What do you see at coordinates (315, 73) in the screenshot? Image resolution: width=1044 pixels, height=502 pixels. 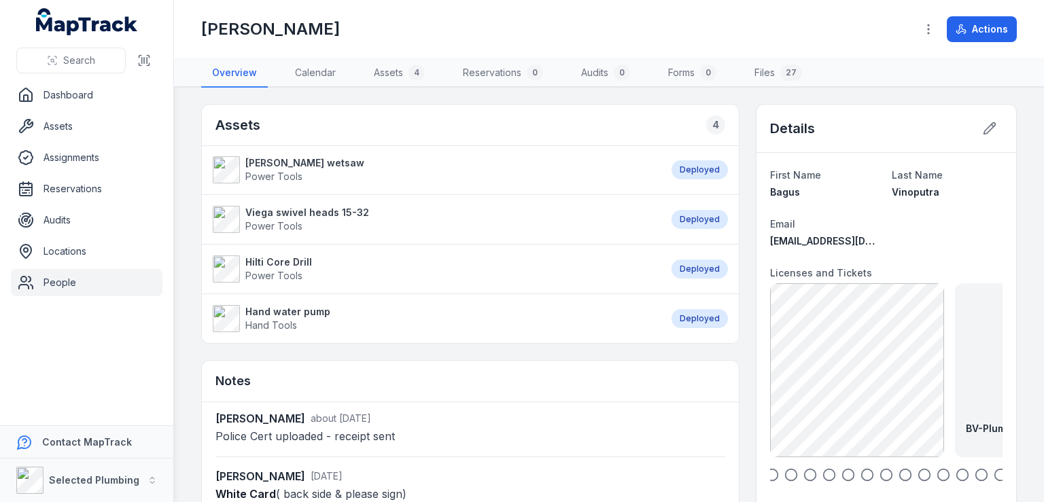 I see `a: Calendar` at bounding box center [315, 73].